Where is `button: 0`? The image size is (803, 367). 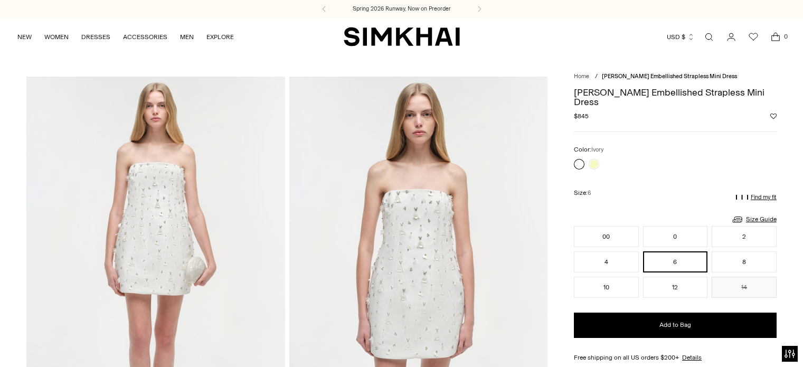 button: 0 is located at coordinates (675, 237).